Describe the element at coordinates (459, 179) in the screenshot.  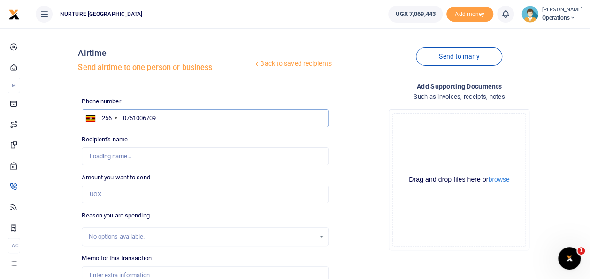
I see `div: Drag and drop files here or` at that location.